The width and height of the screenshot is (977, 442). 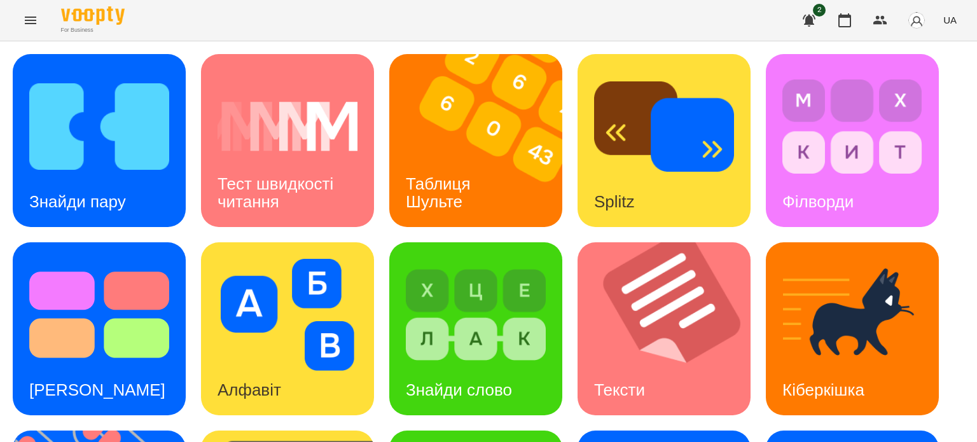 What do you see at coordinates (619, 390) in the screenshot?
I see `h3: Тексти` at bounding box center [619, 390].